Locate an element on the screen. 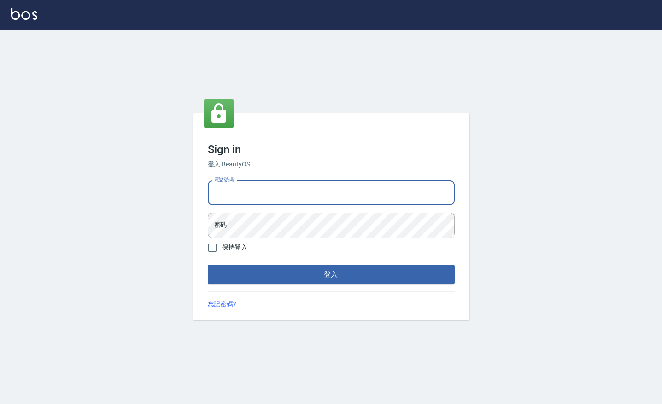 This screenshot has height=404, width=662. button: 登入 is located at coordinates (331, 274).